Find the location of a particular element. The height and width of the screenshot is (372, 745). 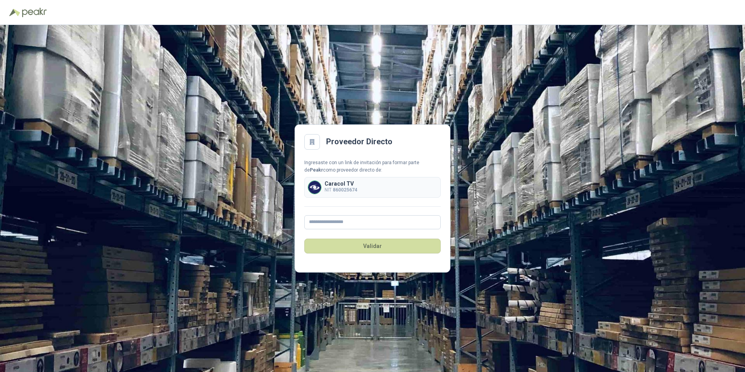

h2: Proveedor Directo is located at coordinates (359, 141).